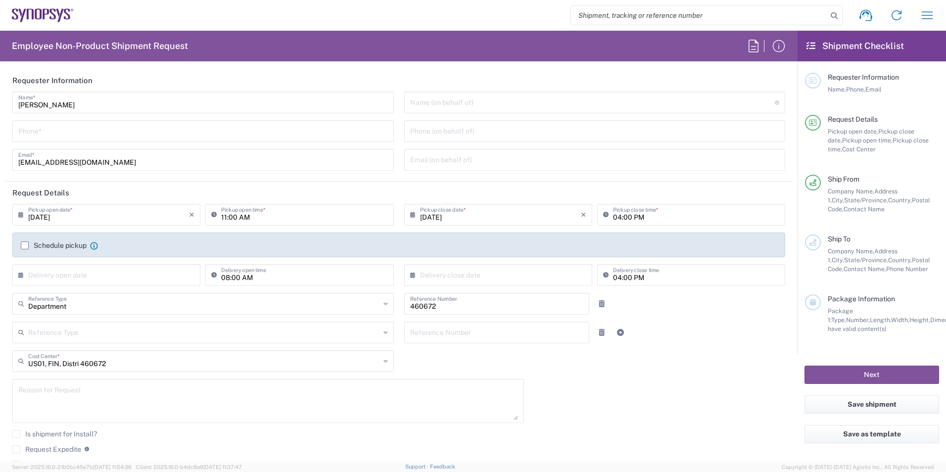  Describe the element at coordinates (41, 193) in the screenshot. I see `h2: Request Details` at that location.